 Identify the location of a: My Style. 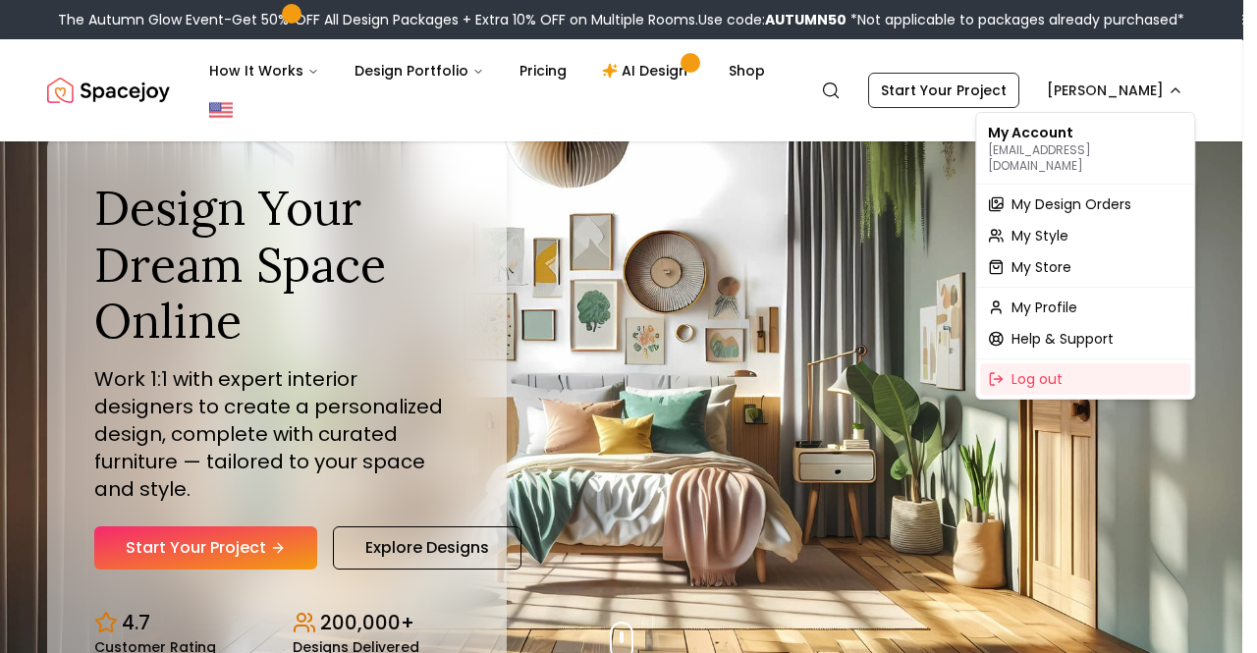
(1086, 236).